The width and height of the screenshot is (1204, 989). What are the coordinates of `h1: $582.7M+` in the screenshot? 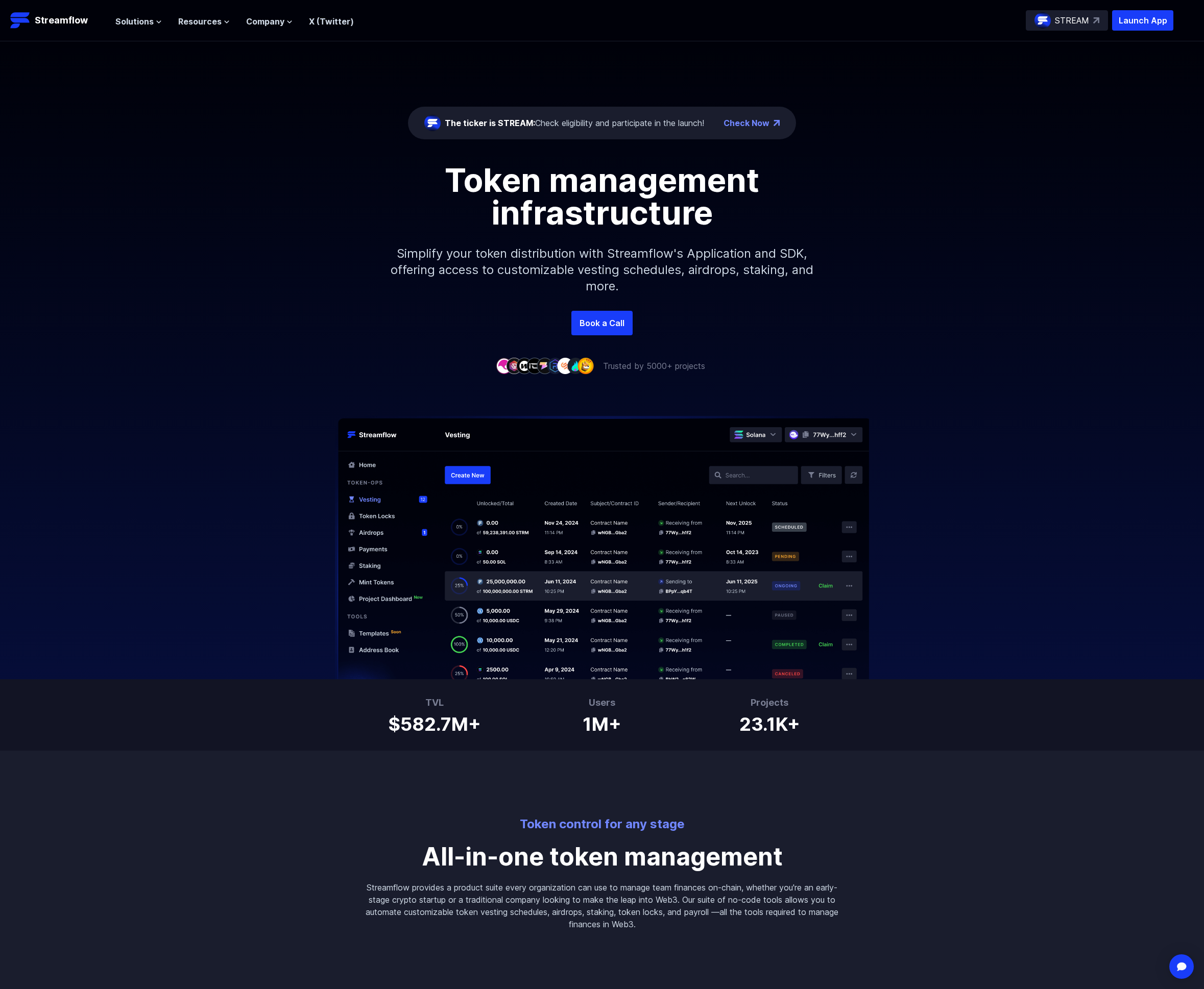 It's located at (435, 722).